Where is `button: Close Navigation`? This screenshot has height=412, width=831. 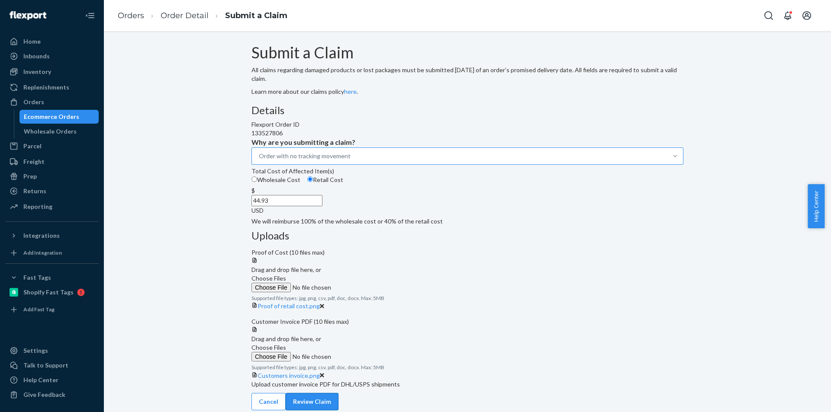 button: Close Navigation is located at coordinates (90, 16).